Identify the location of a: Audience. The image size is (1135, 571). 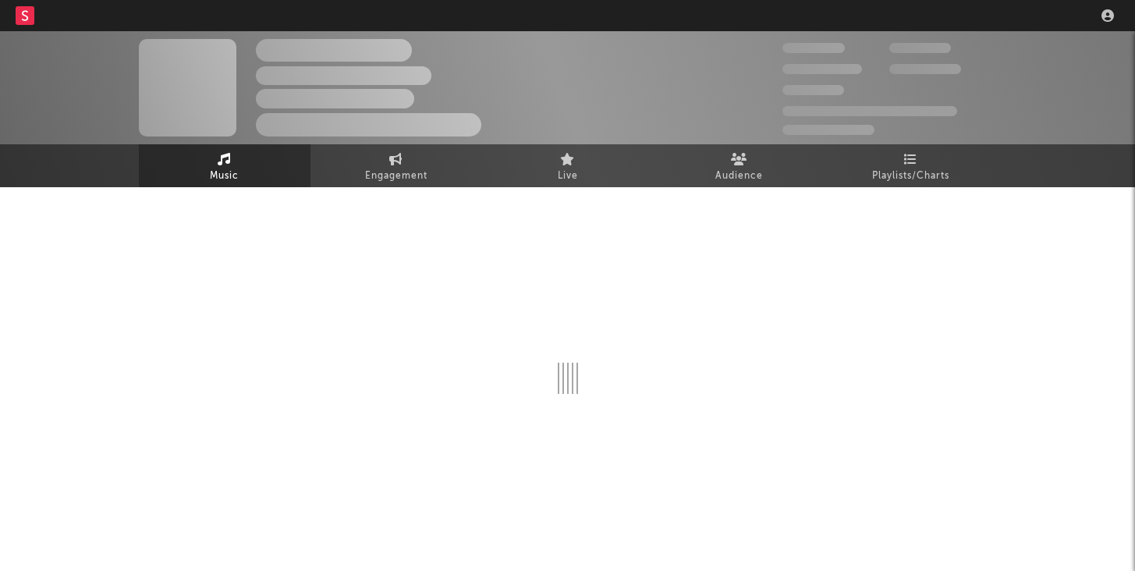
(740, 165).